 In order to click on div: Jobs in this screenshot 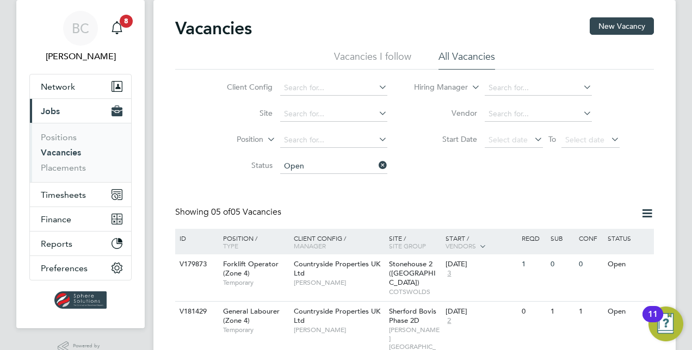, I will do `click(80, 152)`.